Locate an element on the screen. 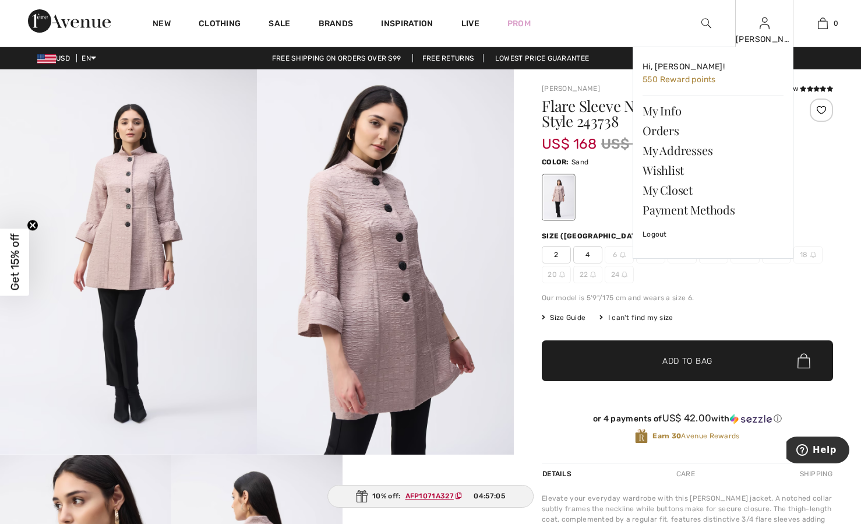 This screenshot has height=524, width=861. div: Our model is 5'9"/175 cm and wears a size 6. is located at coordinates (687, 298).